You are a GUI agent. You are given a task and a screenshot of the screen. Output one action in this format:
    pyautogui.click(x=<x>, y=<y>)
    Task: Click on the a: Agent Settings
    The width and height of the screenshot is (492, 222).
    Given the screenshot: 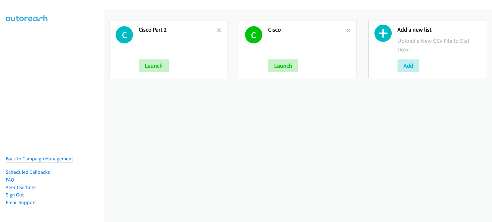 What is the action you would take?
    pyautogui.click(x=21, y=188)
    